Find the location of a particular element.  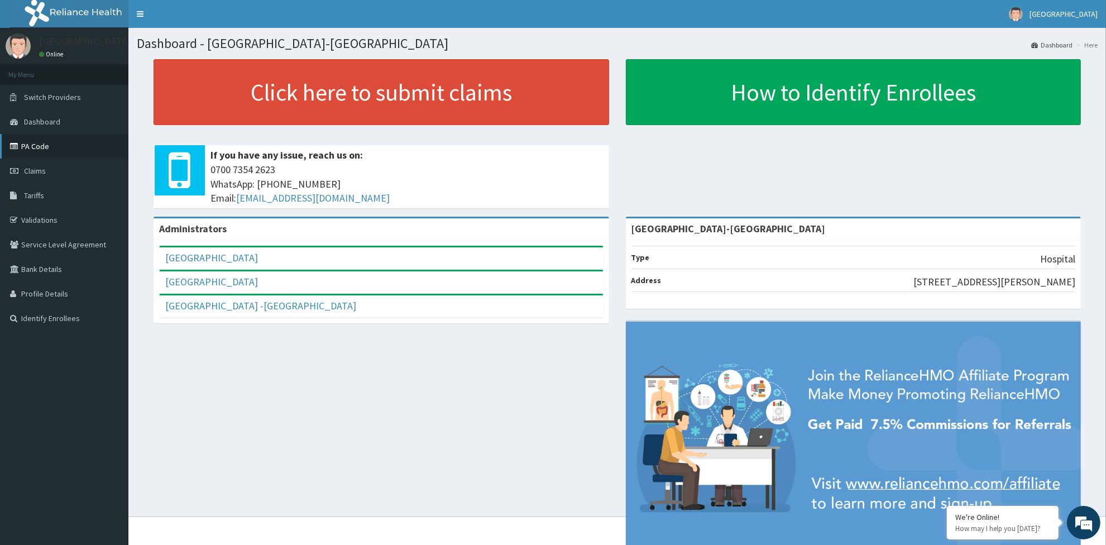

a: Dashboard is located at coordinates (1051, 45).